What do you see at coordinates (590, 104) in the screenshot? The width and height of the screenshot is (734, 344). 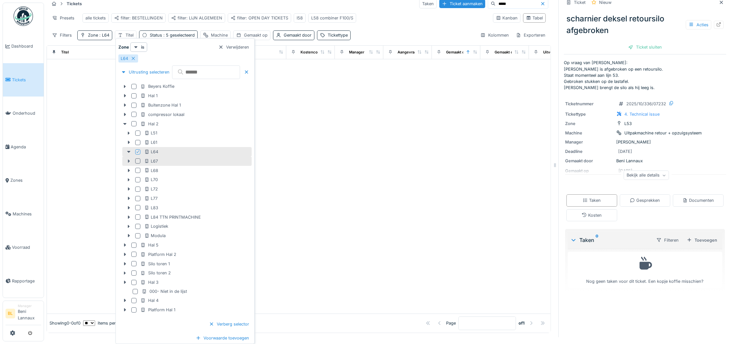 I see `div: Ticketnummer` at bounding box center [590, 104].